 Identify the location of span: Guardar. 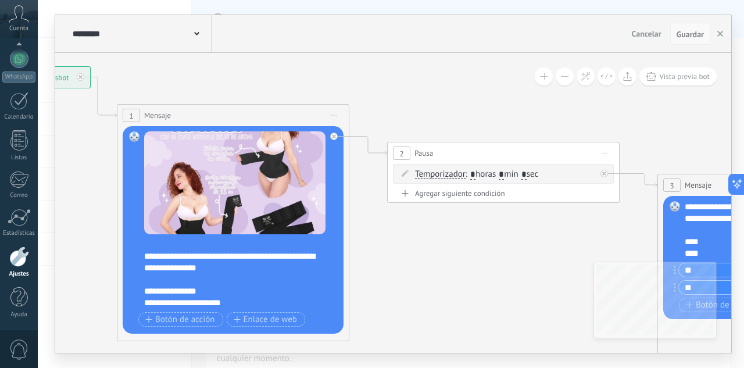
(690, 34).